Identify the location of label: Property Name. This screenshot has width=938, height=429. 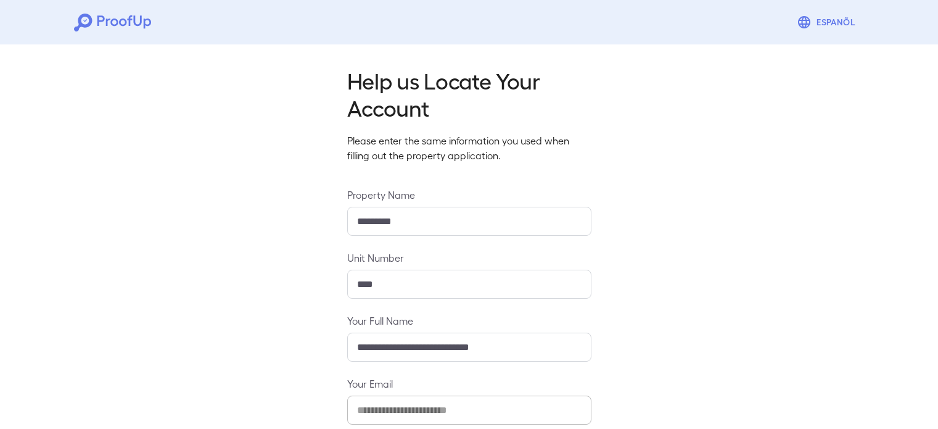
(469, 194).